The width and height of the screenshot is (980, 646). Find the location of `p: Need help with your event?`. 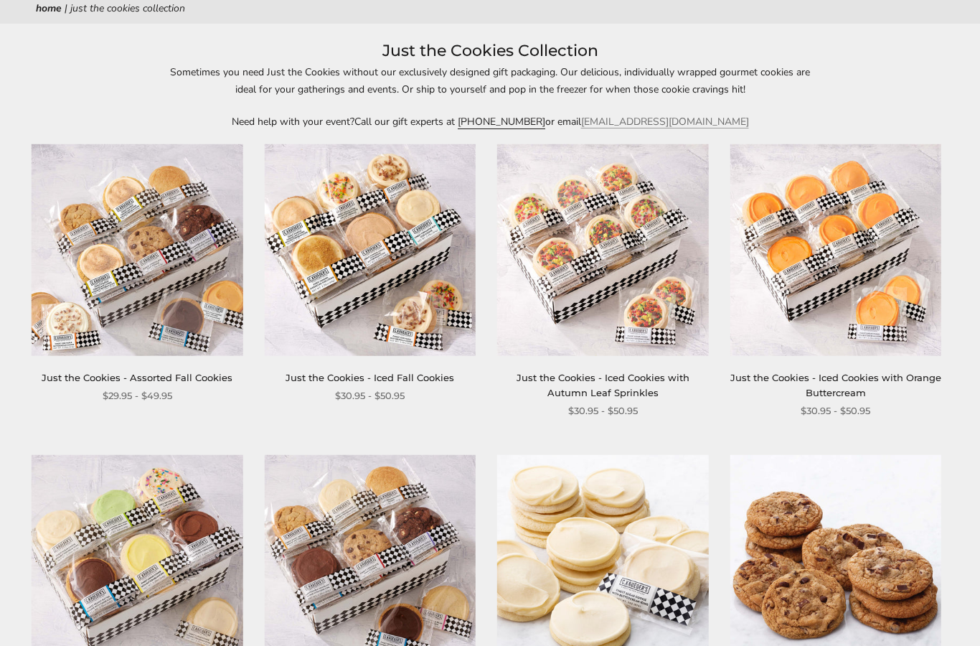

p: Need help with your event? is located at coordinates (490, 122).